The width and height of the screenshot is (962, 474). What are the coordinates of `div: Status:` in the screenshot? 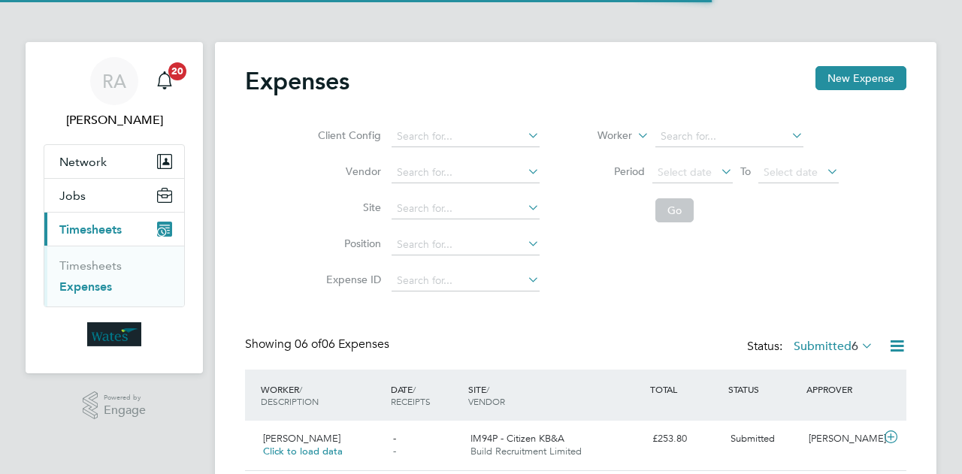 It's located at (812, 347).